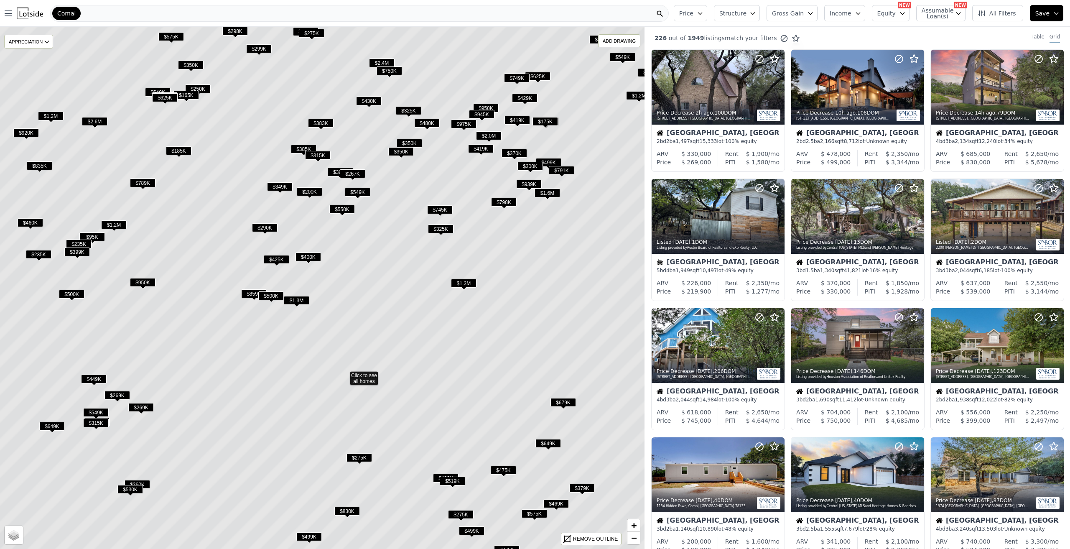 This screenshot has width=1070, height=549. I want to click on button: All Filters, so click(997, 13).